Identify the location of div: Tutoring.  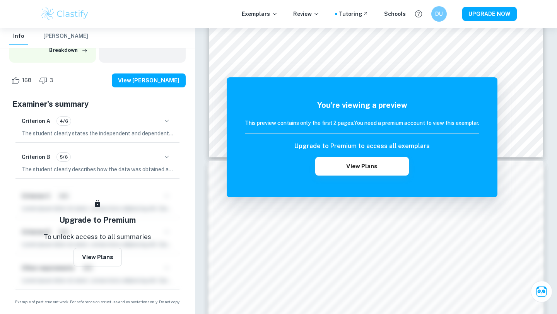
(353, 14).